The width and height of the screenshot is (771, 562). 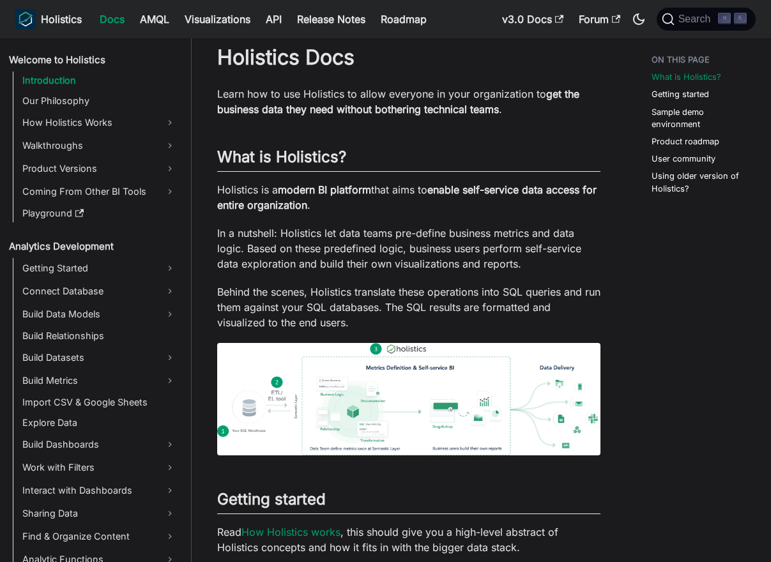 What do you see at coordinates (99, 101) in the screenshot?
I see `a: Our Philosophy` at bounding box center [99, 101].